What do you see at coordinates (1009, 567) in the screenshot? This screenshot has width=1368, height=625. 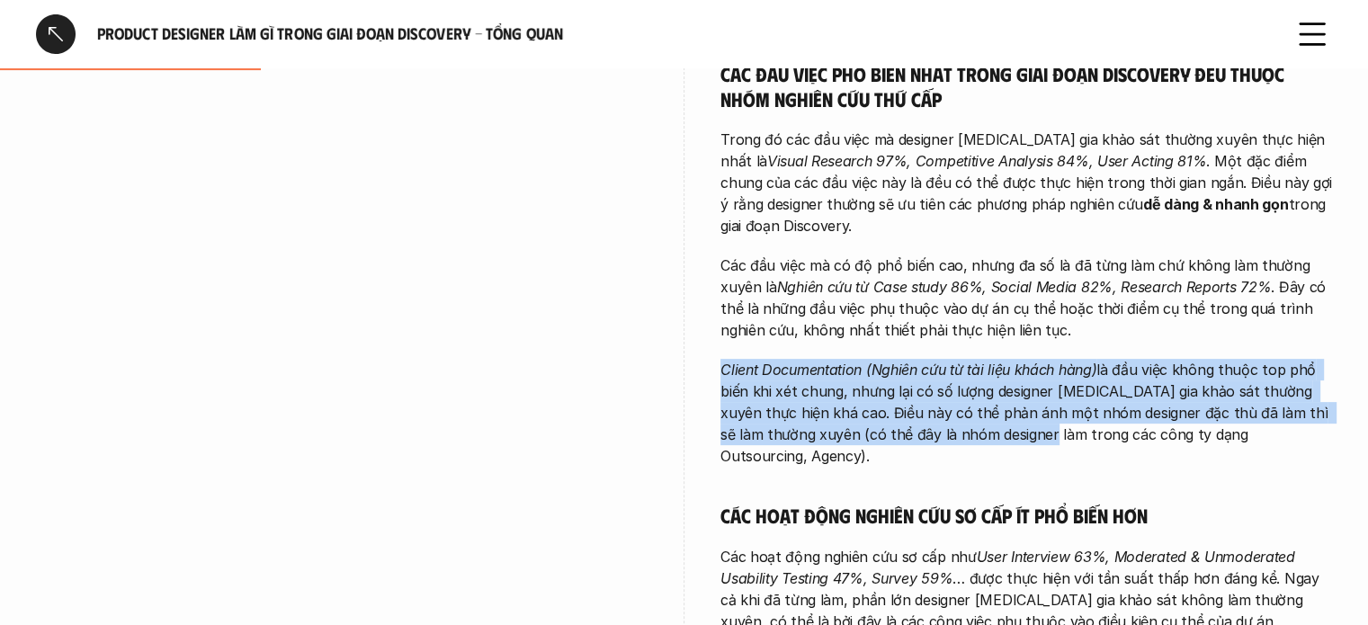 I see `em: User Interview 63%, Moderated & Unmoderated Usability Testing 47%, Survey 59%` at bounding box center [1009, 567].